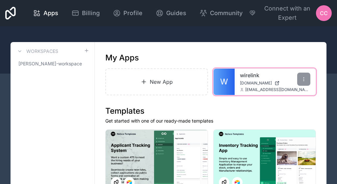 The image size is (337, 184). I want to click on span: Community, so click(226, 13).